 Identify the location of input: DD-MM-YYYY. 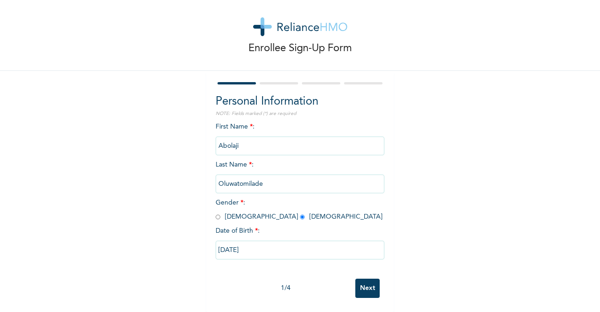
(300, 250).